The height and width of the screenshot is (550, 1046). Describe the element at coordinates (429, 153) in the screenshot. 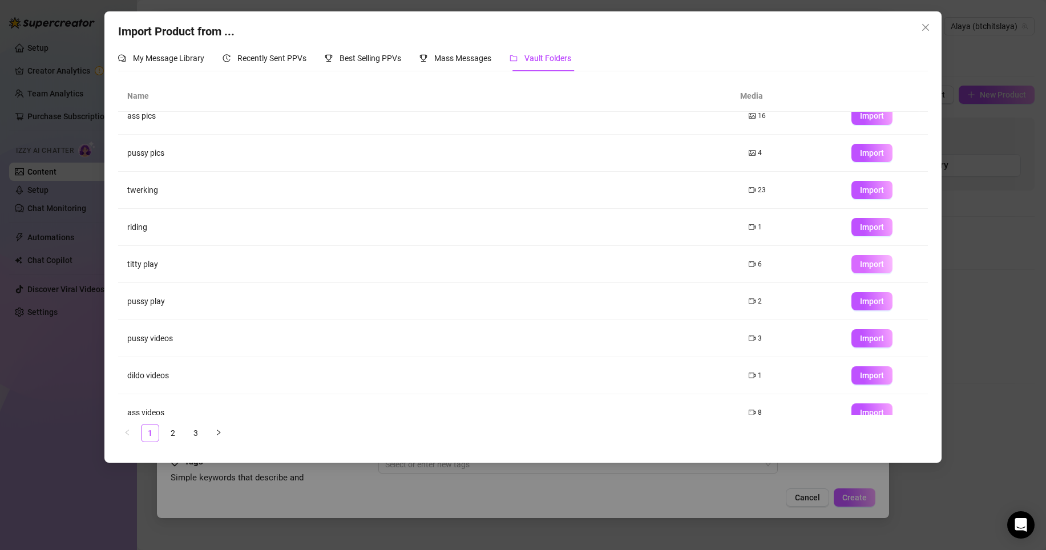

I see `td: pussy pics` at that location.